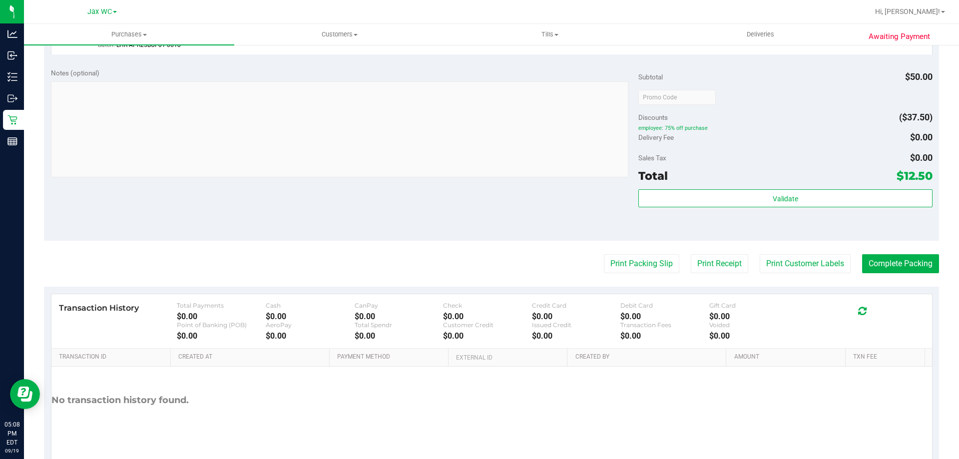 The height and width of the screenshot is (459, 959). Describe the element at coordinates (129, 34) in the screenshot. I see `span: Purchases` at that location.